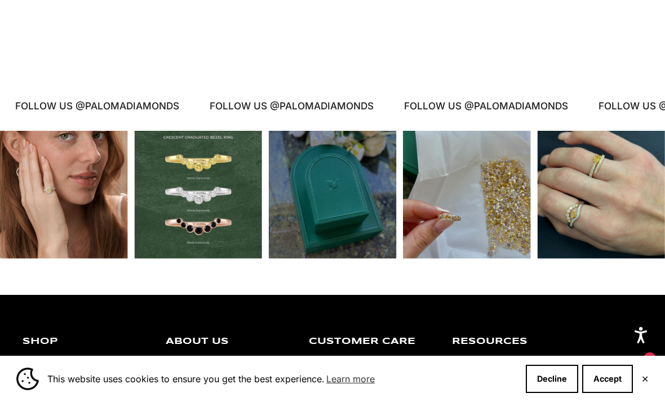 The width and height of the screenshot is (665, 402). Describe the element at coordinates (552, 379) in the screenshot. I see `button: Decline` at that location.